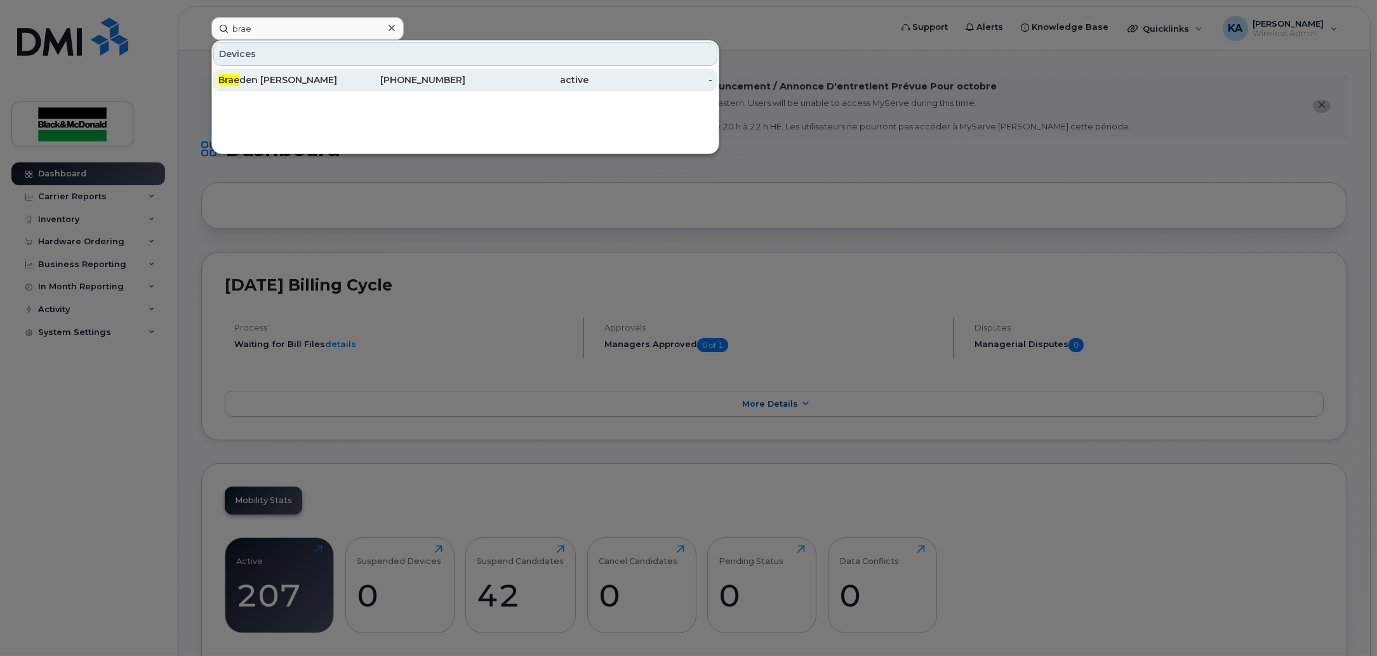  What do you see at coordinates (527, 80) in the screenshot?
I see `div: active` at bounding box center [527, 80].